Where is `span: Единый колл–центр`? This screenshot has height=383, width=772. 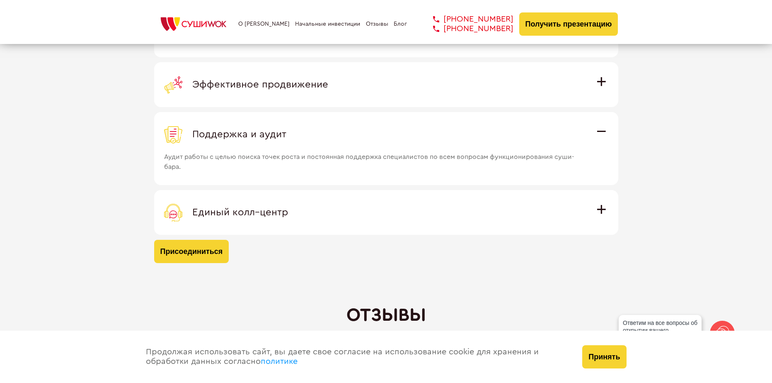
span: Единый колл–центр is located at coordinates (240, 212).